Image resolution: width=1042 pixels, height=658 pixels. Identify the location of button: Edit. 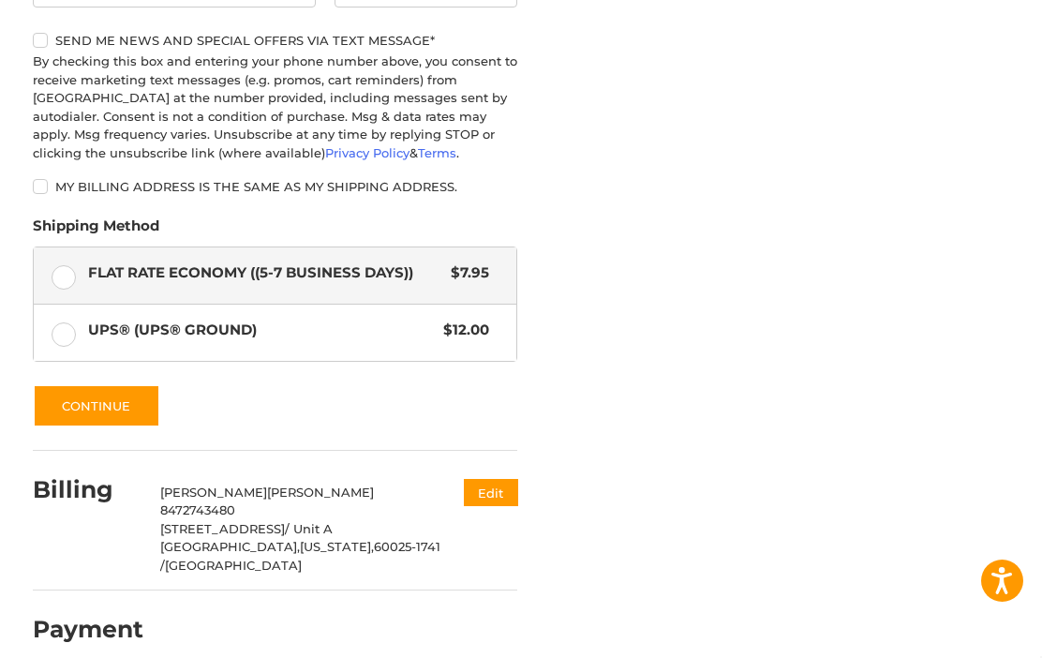
(491, 492).